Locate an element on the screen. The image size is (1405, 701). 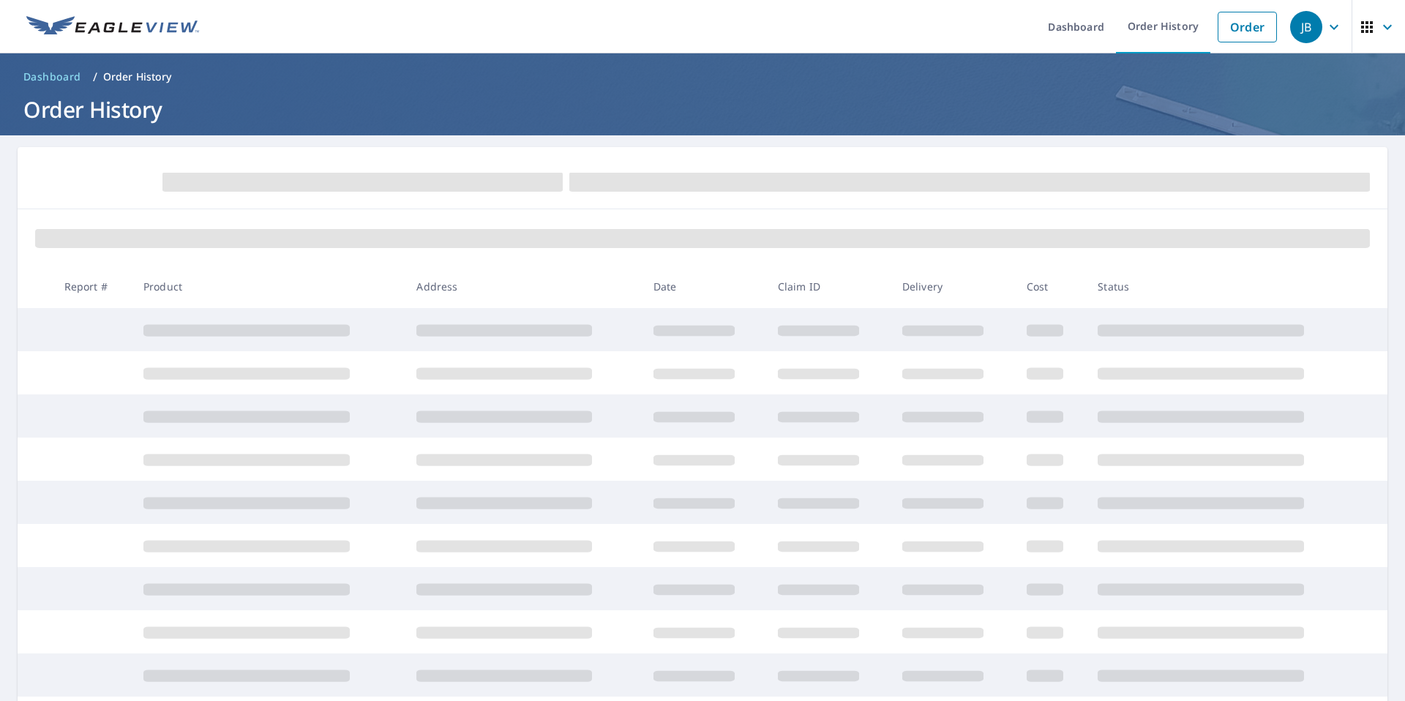
a: Order is located at coordinates (1247, 27).